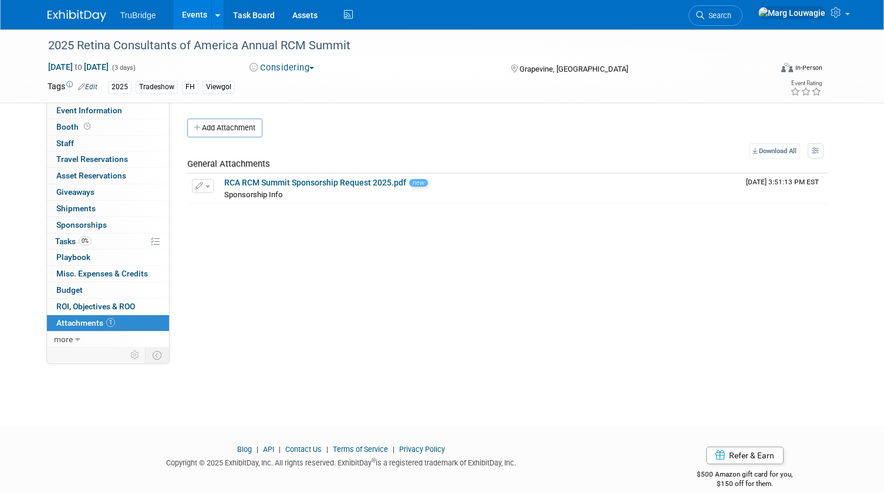  I want to click on span: Booth not reserved yet, so click(87, 126).